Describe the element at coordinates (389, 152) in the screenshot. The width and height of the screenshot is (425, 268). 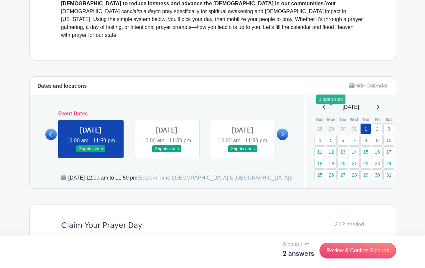
I see `a: 17` at that location.